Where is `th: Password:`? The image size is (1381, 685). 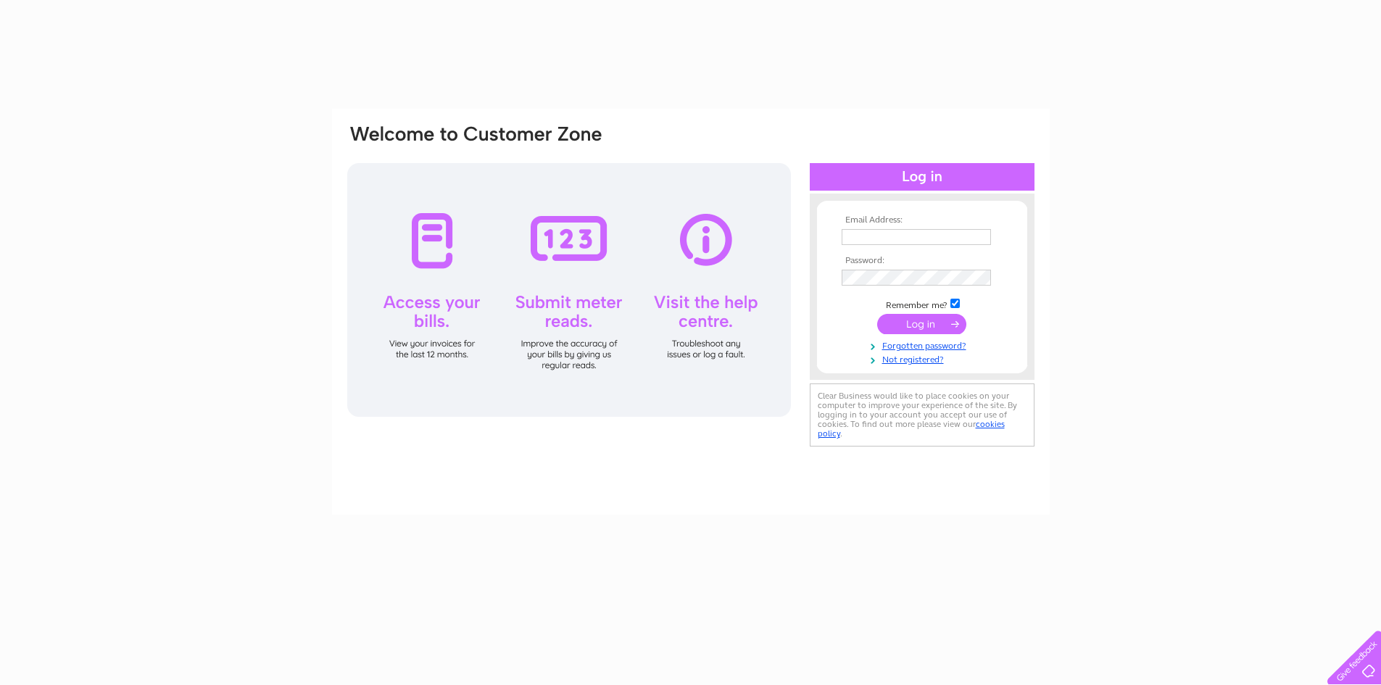
th: Password: is located at coordinates (922, 261).